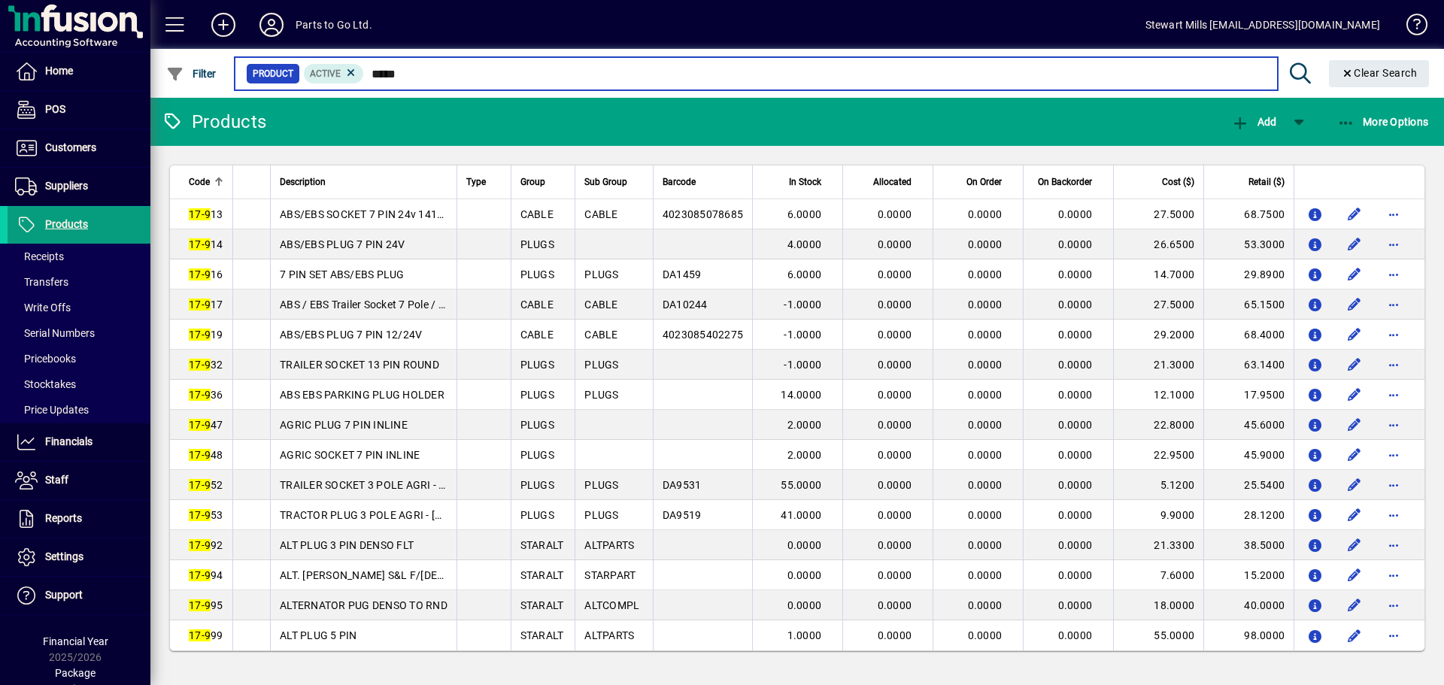 This screenshot has width=1444, height=685. Describe the element at coordinates (1249, 365) in the screenshot. I see `td: 63.1400` at that location.